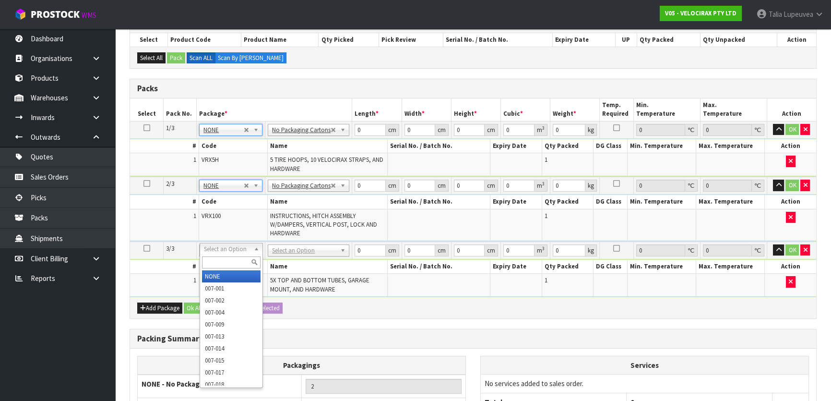  I want to click on li: 007-018, so click(231, 384).